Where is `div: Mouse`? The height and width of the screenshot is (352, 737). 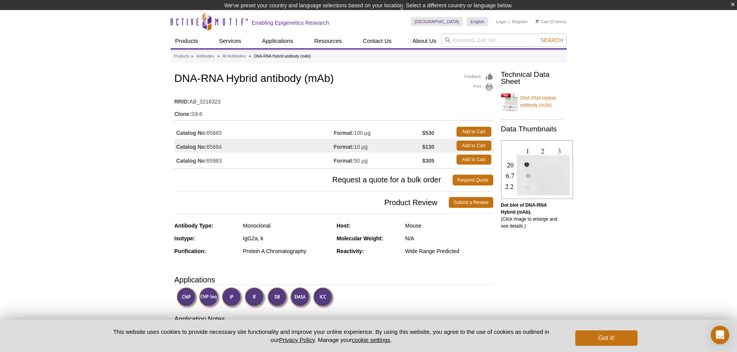 div: Mouse is located at coordinates (449, 226).